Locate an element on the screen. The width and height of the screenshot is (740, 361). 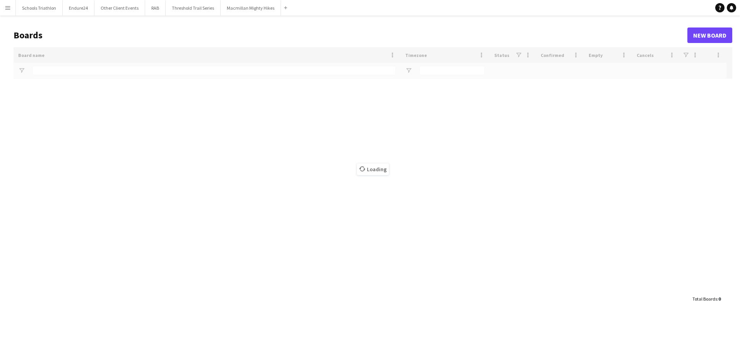
button: Other Client Events is located at coordinates (120, 8).